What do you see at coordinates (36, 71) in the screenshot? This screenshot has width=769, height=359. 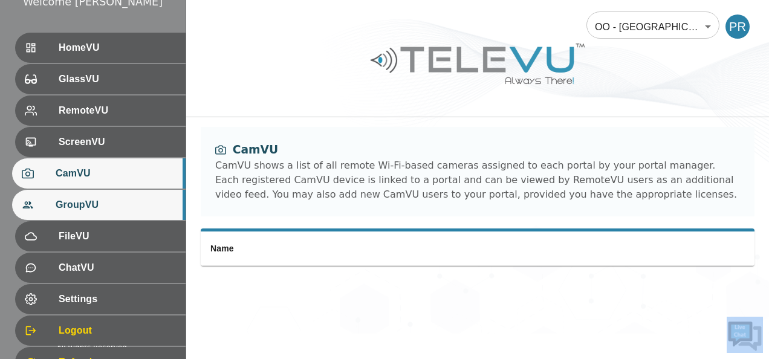 I see `img: d_736959983_company_1615157101543_736959983` at bounding box center [36, 71].